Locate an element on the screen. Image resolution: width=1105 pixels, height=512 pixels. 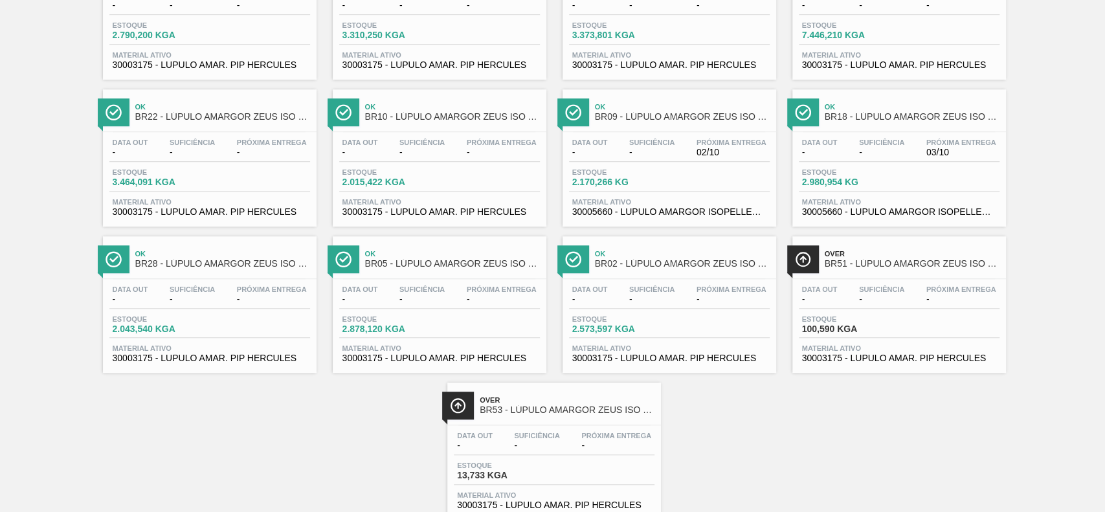
span: 7.446,210 KGA is located at coordinates (847, 35).